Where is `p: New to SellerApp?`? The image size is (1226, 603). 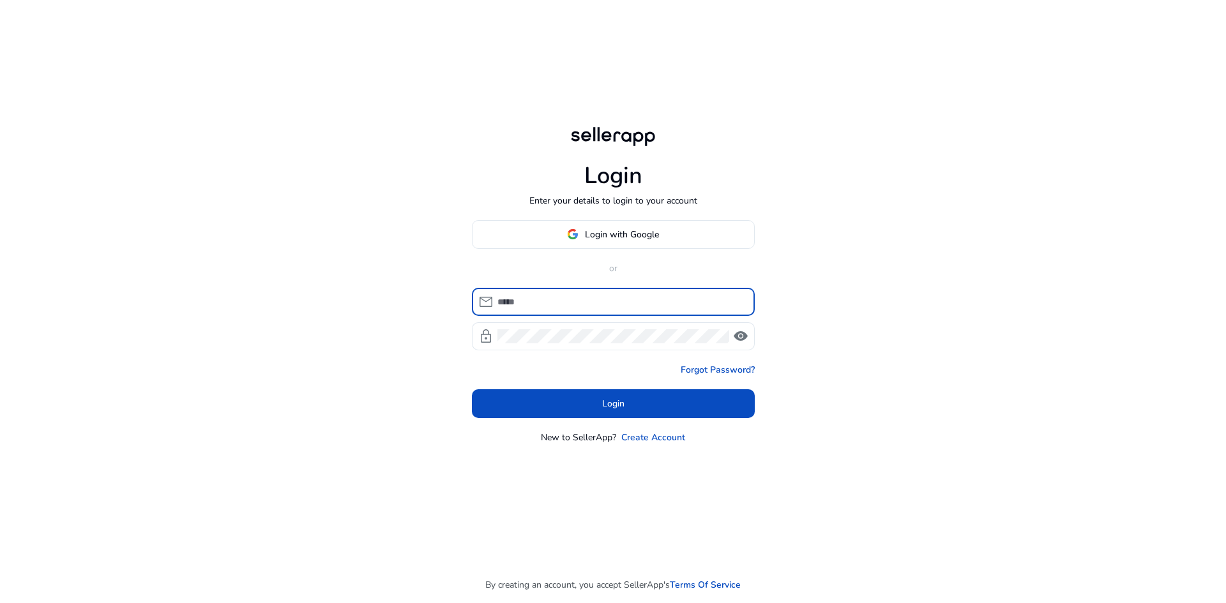
p: New to SellerApp? is located at coordinates (578, 437).